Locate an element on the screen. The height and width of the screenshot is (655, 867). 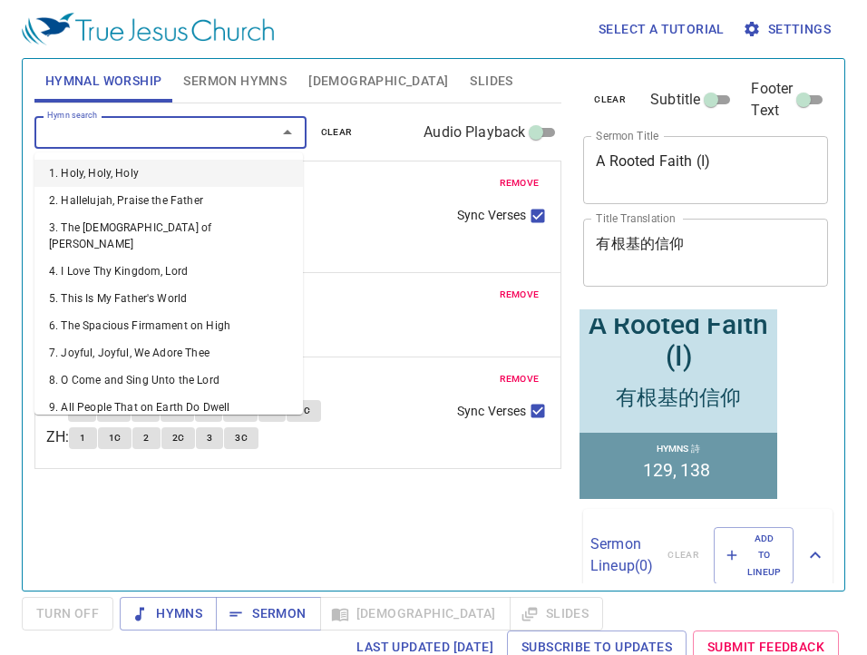
span: Hymns is located at coordinates (168, 613).